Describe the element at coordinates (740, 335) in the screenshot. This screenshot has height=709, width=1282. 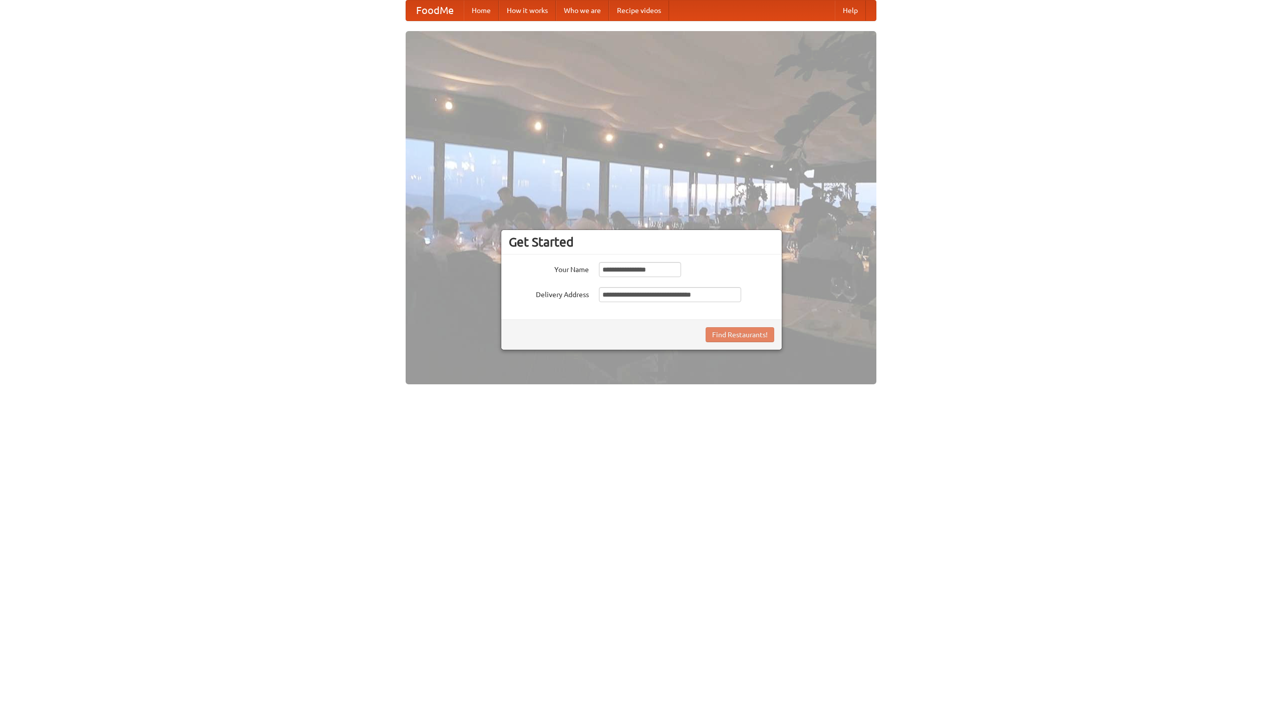
I see `button: Find Restaurants!` at that location.